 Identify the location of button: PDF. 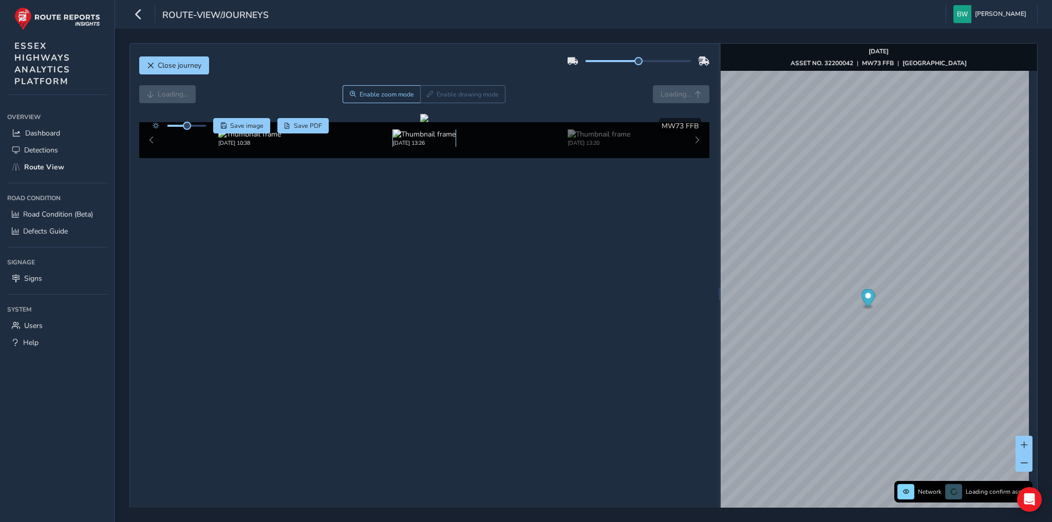
(303, 126).